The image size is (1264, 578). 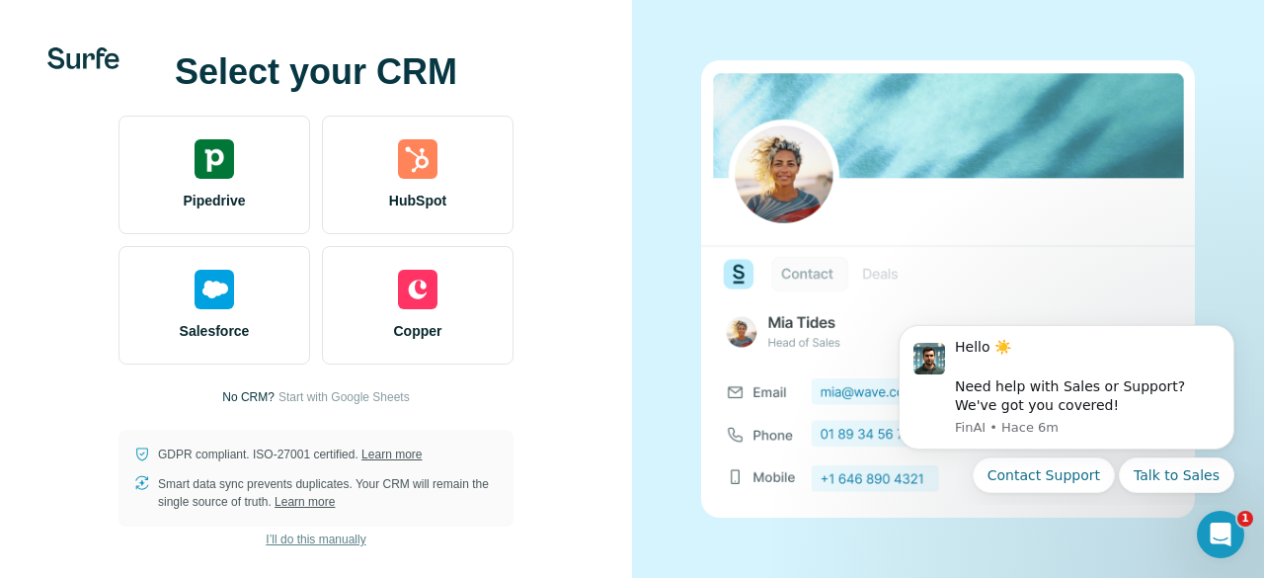 What do you see at coordinates (344, 397) in the screenshot?
I see `span: Start with Google Sheets` at bounding box center [344, 397].